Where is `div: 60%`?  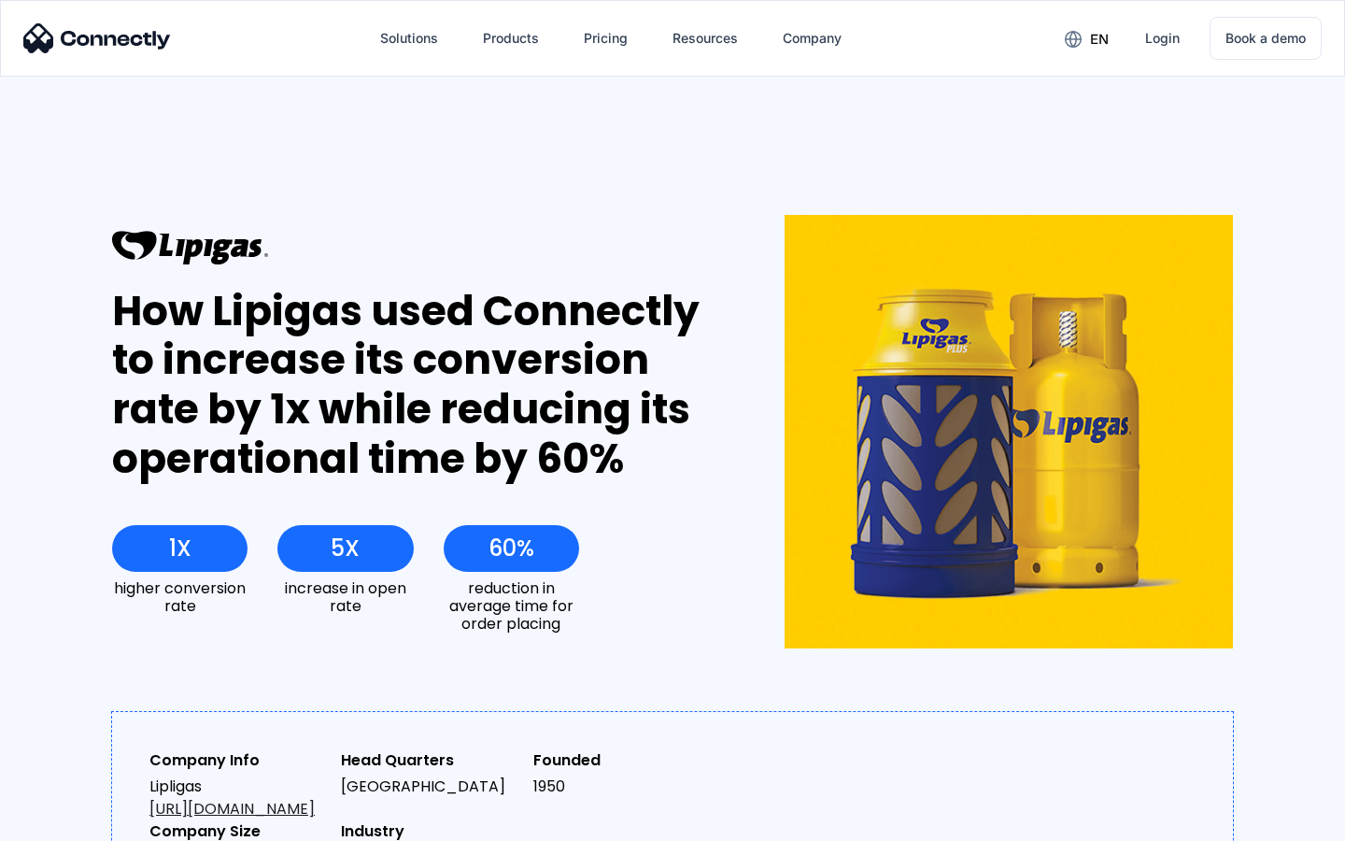 div: 60% is located at coordinates (511, 548).